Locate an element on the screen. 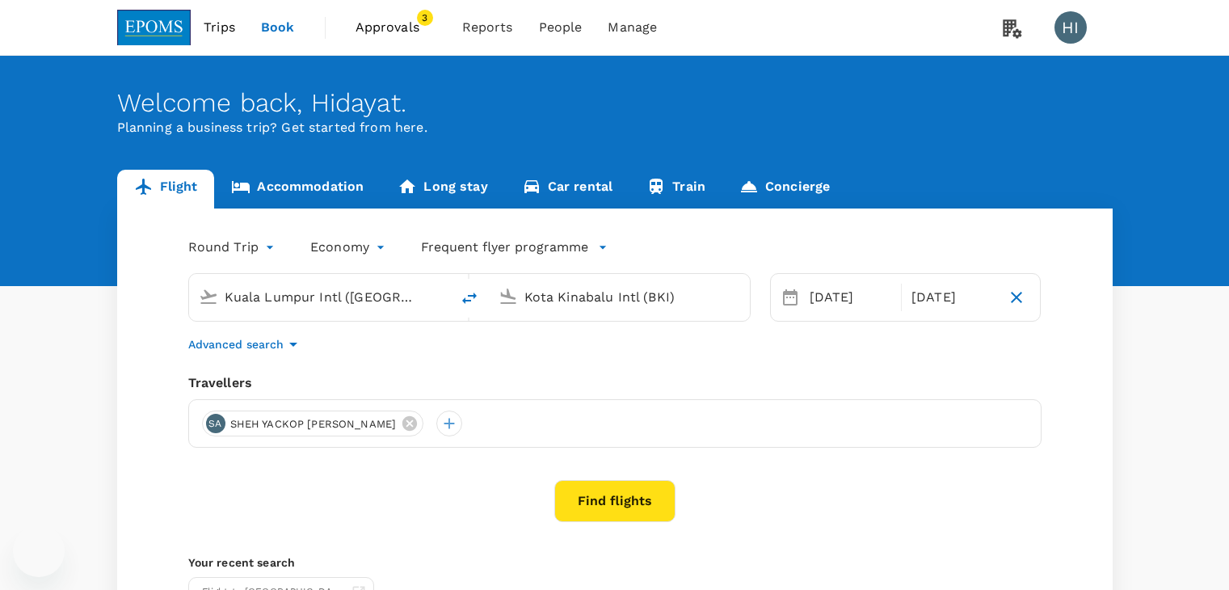  input: Going to is located at coordinates (620, 297).